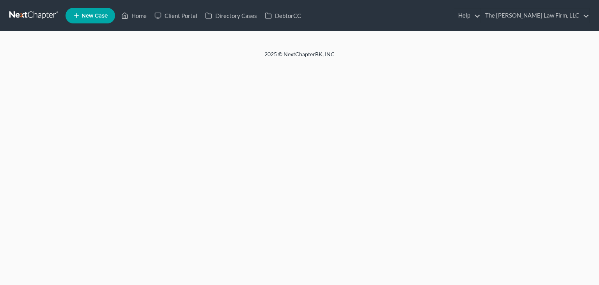 This screenshot has height=285, width=599. What do you see at coordinates (176, 16) in the screenshot?
I see `a: Client Portal` at bounding box center [176, 16].